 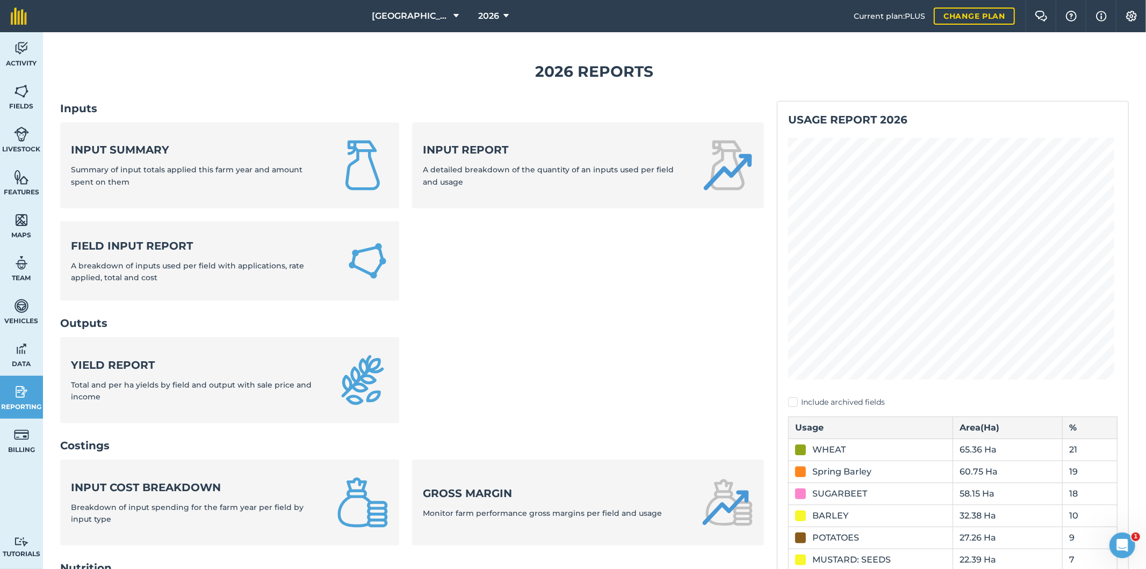 What do you see at coordinates (367, 261) in the screenshot?
I see `img: Field Input Report` at bounding box center [367, 261].